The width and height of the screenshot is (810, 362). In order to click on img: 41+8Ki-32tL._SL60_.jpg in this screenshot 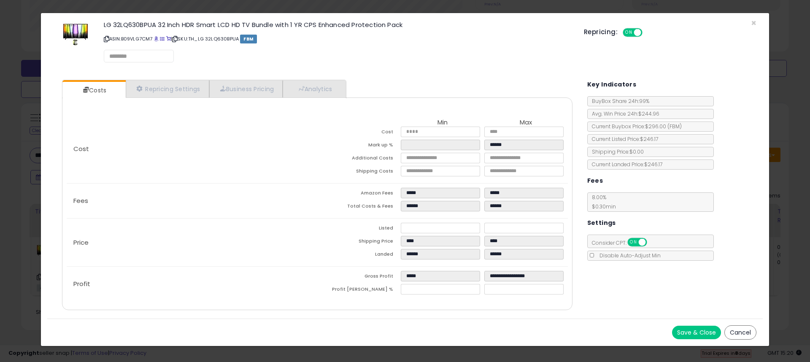, I will do `click(76, 34)`.